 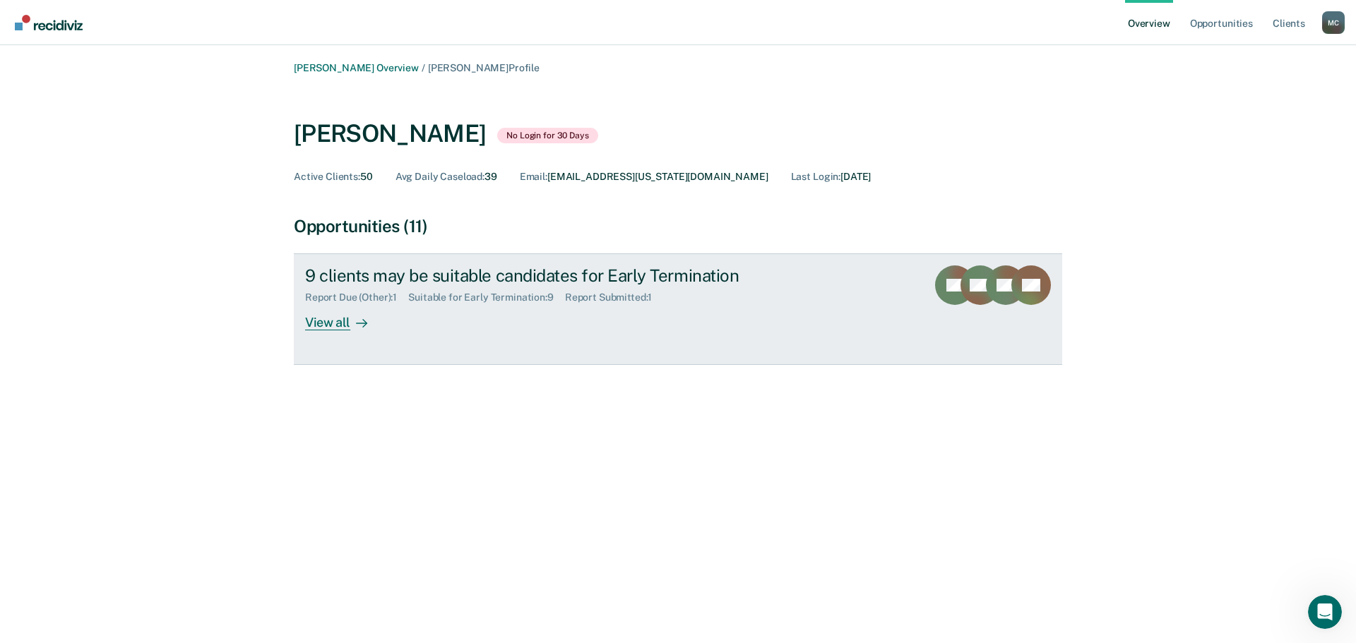 I want to click on a: 9 clients may be suitable candidates for Early TerminationReport Due (Other):1Suitable for Early ..., so click(x=678, y=309).